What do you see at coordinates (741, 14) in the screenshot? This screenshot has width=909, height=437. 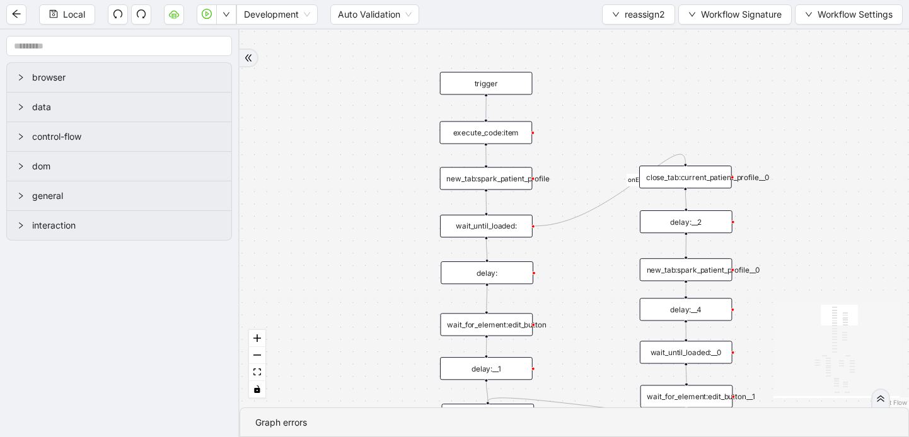 I see `span: Workflow Signature` at bounding box center [741, 14].